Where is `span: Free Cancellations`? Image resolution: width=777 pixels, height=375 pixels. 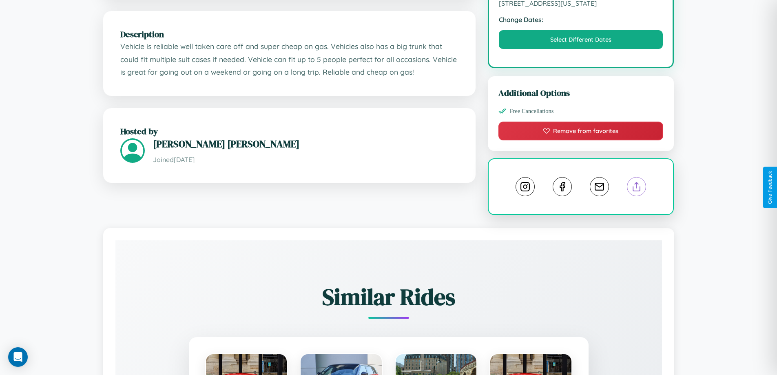 span: Free Cancellations is located at coordinates (532, 111).